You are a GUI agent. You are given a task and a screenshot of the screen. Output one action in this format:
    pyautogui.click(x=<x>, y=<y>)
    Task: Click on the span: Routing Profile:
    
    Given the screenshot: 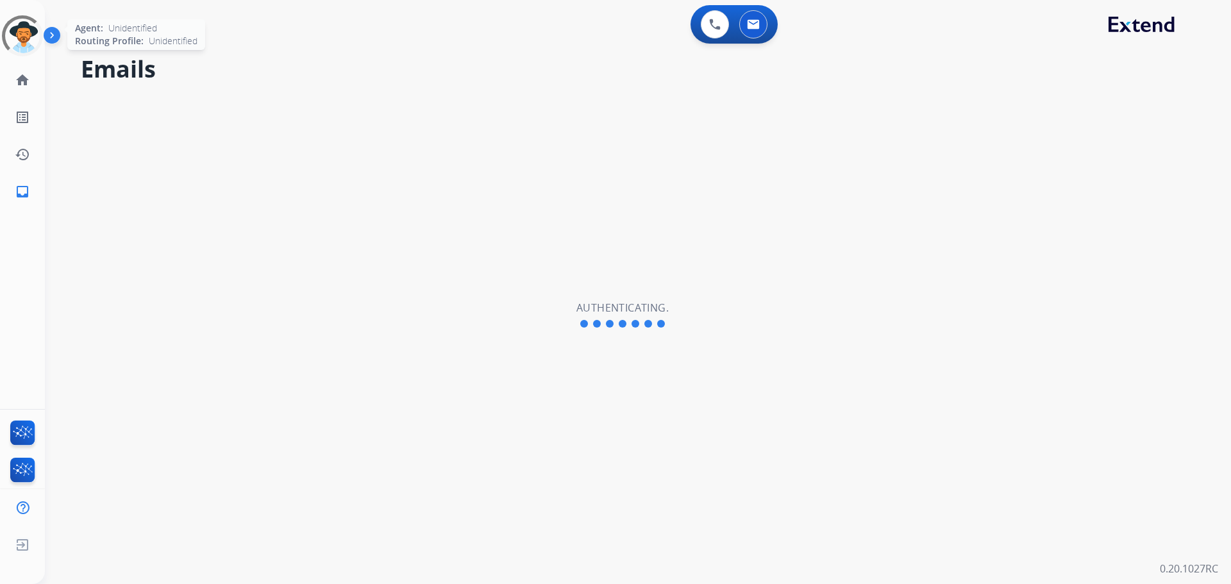 What is the action you would take?
    pyautogui.click(x=109, y=41)
    